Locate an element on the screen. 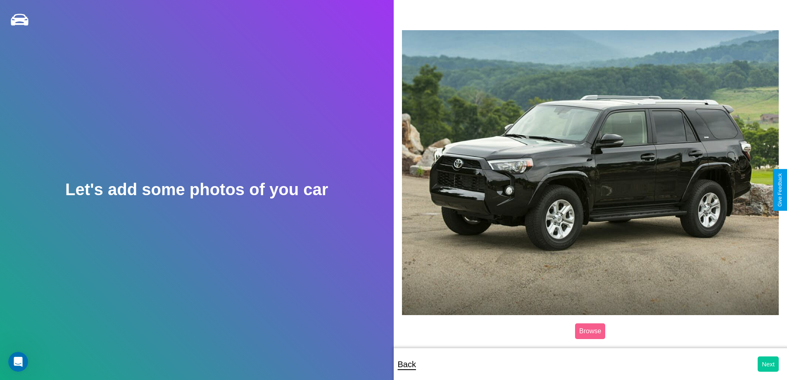  button: Next is located at coordinates (768, 364).